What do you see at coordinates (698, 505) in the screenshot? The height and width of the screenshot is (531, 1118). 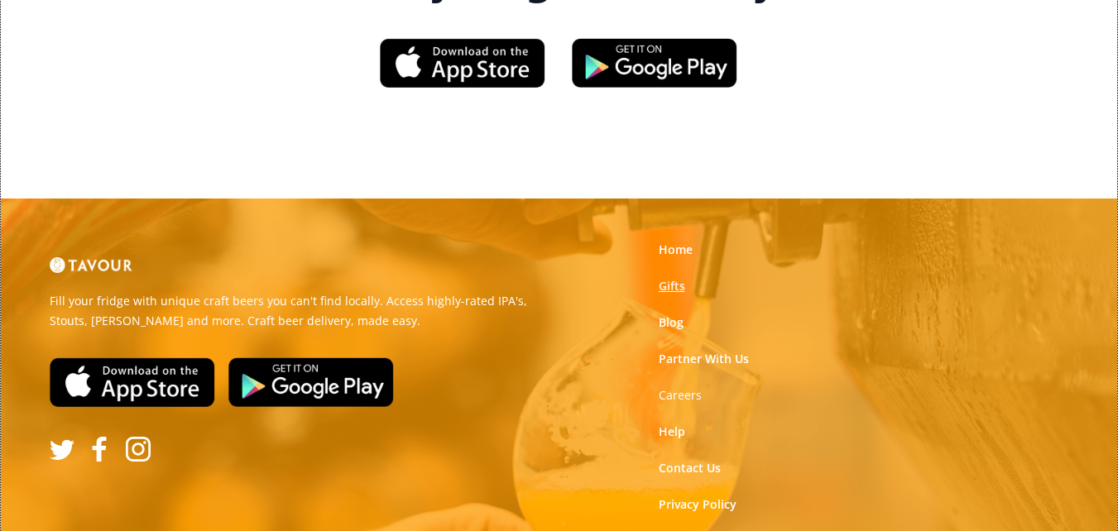 I see `a: Privacy Policy` at bounding box center [698, 505].